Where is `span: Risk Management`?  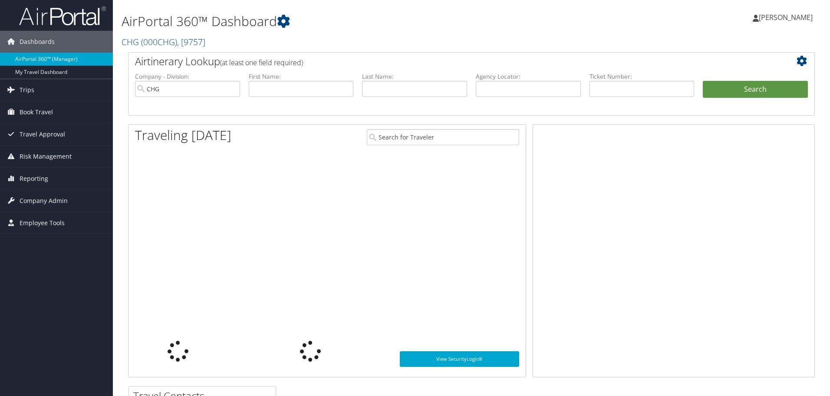 span: Risk Management is located at coordinates (46, 156).